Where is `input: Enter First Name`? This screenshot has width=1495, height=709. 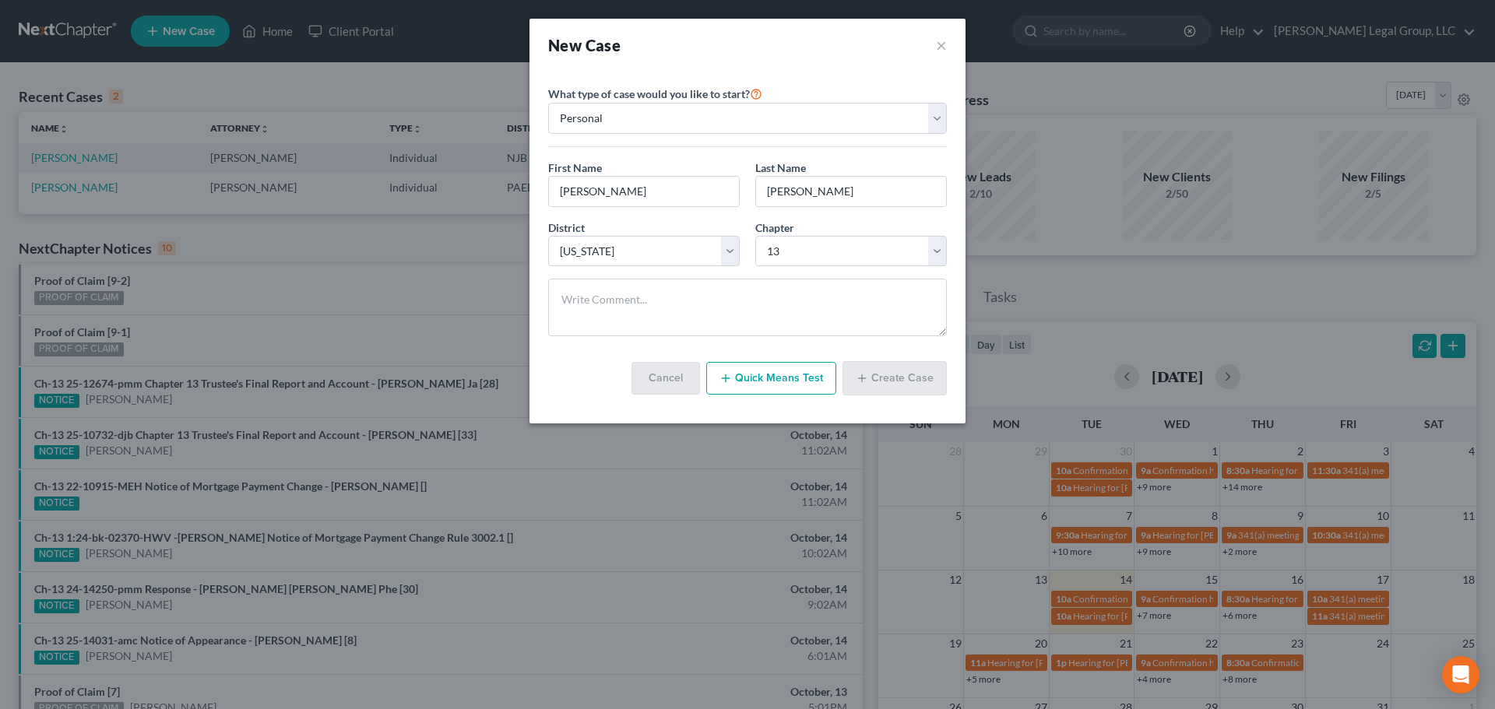
input: Enter First Name is located at coordinates (644, 192).